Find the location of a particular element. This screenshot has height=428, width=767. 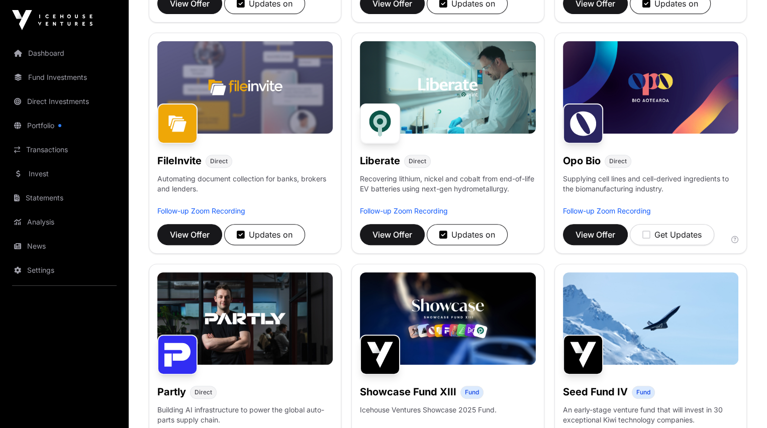

img: Showcase-Fund-Banner-1.jpg is located at coordinates (447, 319).